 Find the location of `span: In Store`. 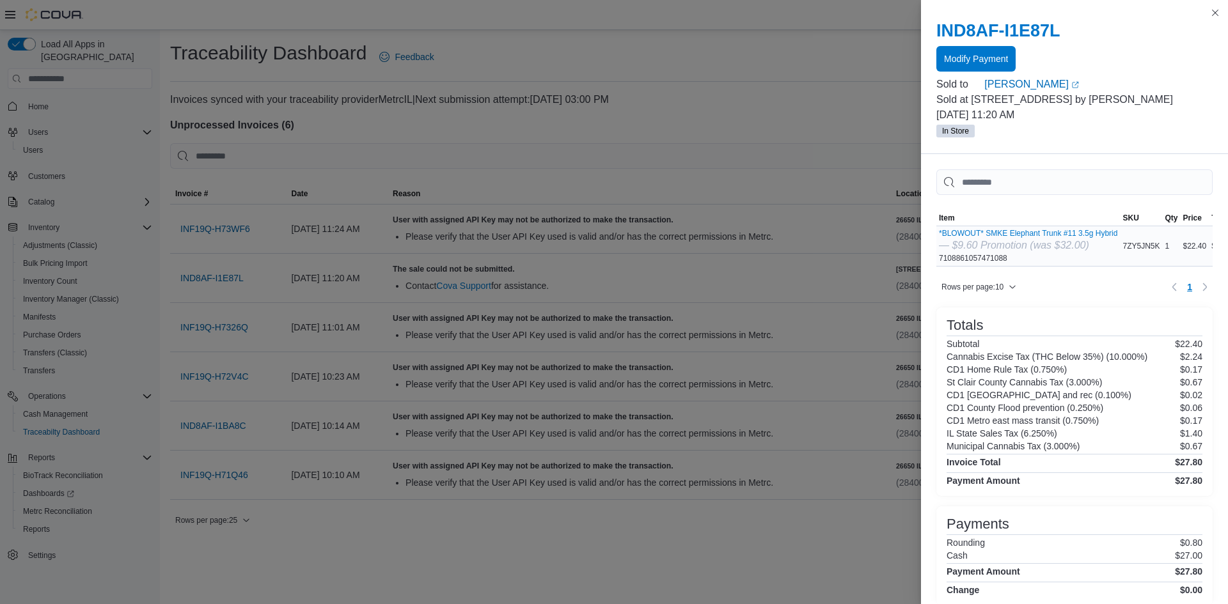

span: In Store is located at coordinates (955, 131).